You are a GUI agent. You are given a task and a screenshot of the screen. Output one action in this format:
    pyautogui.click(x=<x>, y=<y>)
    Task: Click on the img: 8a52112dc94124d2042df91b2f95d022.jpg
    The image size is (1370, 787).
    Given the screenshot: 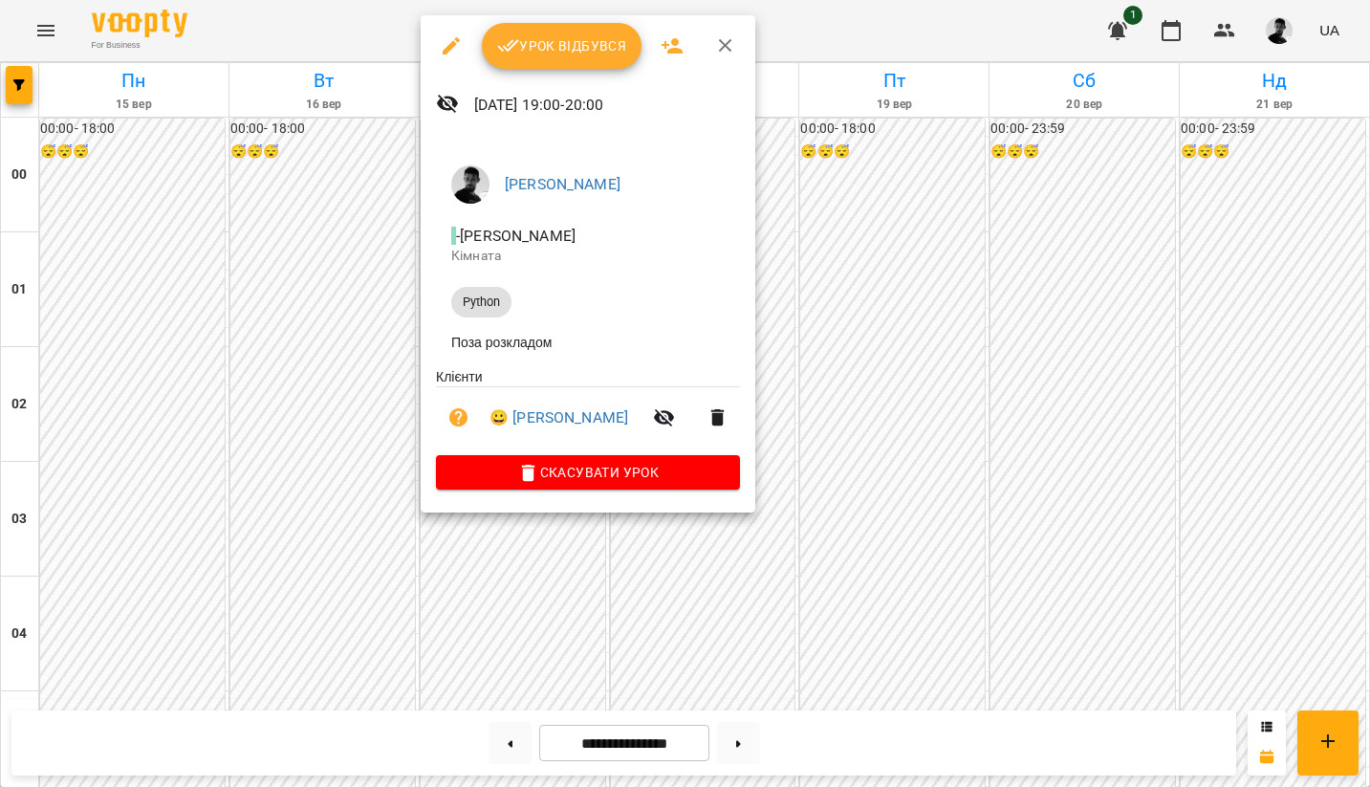 What is the action you would take?
    pyautogui.click(x=470, y=184)
    